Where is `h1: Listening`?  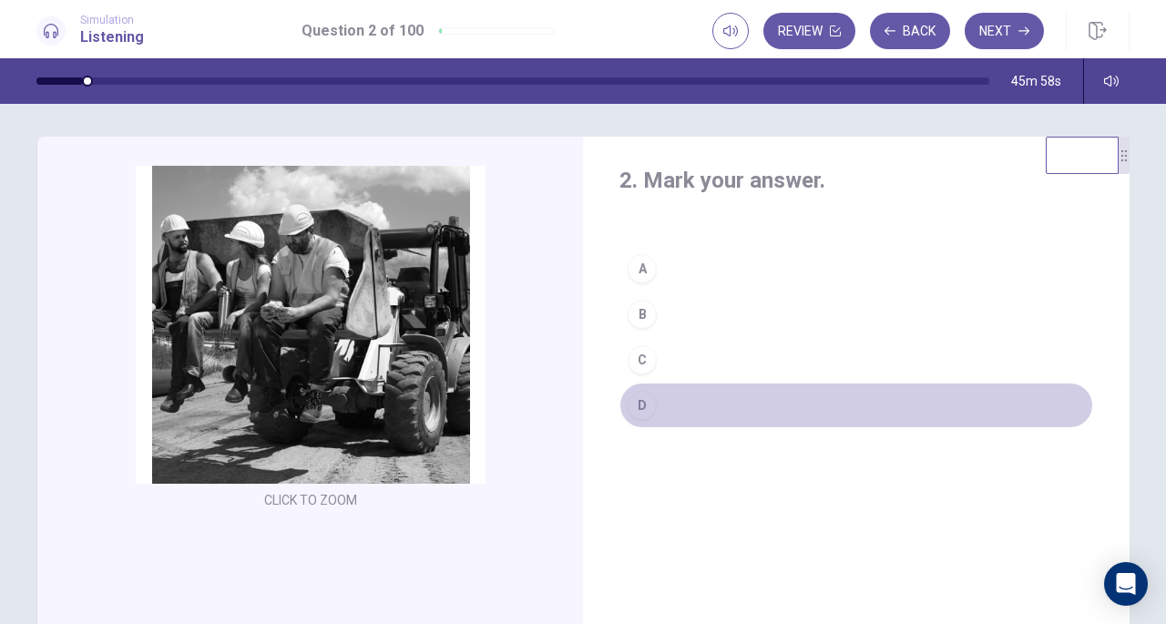 h1: Listening is located at coordinates (112, 37).